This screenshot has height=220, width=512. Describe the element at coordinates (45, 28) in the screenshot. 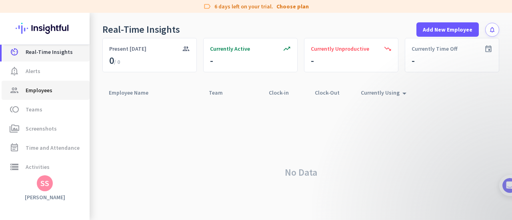

I see `img: Insightful logo` at that location.